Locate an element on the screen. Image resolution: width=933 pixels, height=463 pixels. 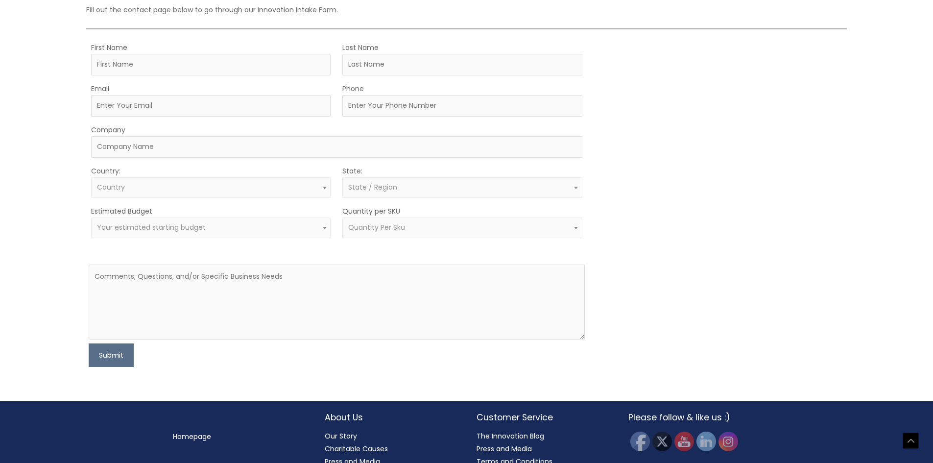
label: Country: is located at coordinates (106, 171).